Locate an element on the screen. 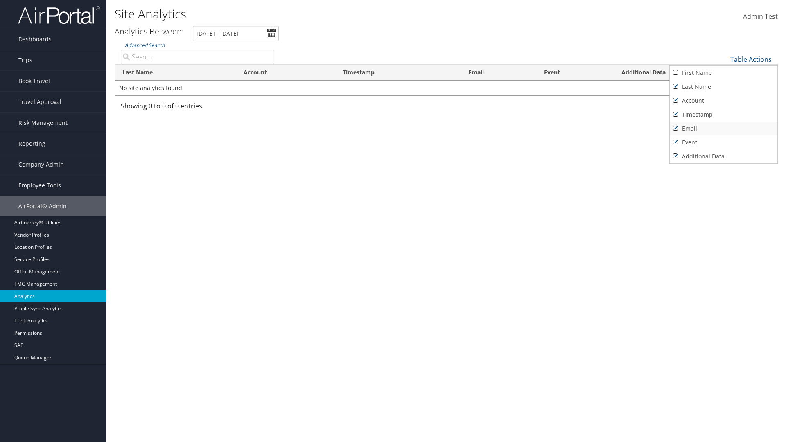 This screenshot has height=442, width=786. a: Account is located at coordinates (723, 101).